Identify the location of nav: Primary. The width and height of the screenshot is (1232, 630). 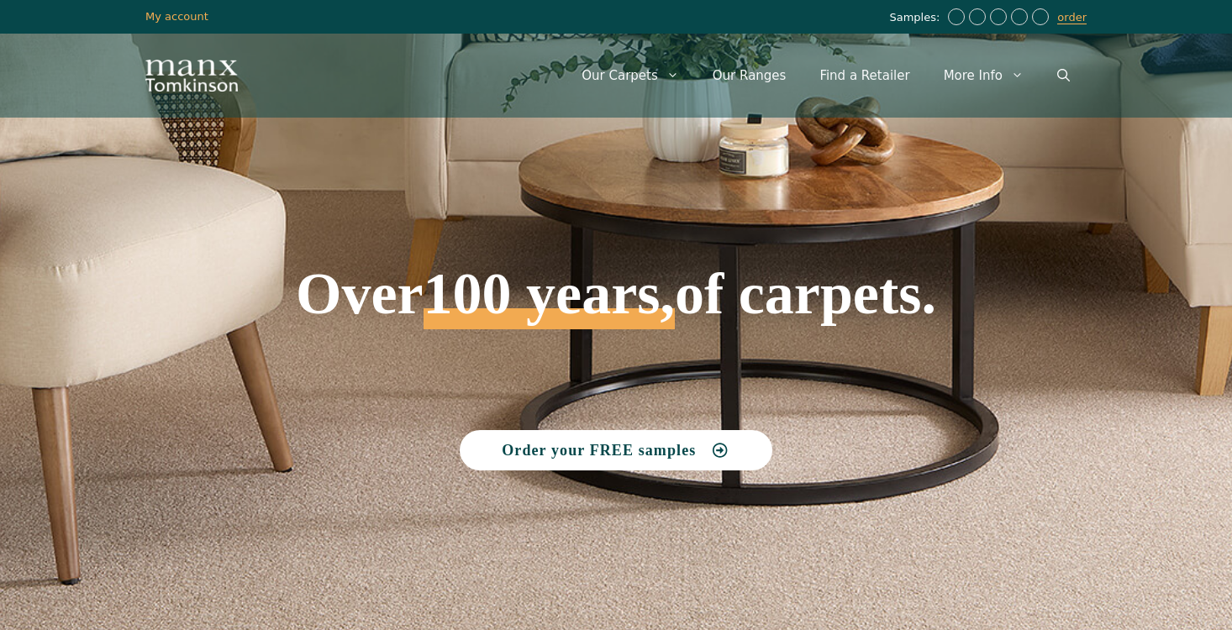
(825, 76).